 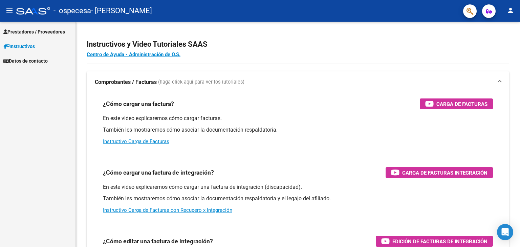 What do you see at coordinates (440, 242) in the screenshot?
I see `span: Edición de Facturas de integración` at bounding box center [440, 242].